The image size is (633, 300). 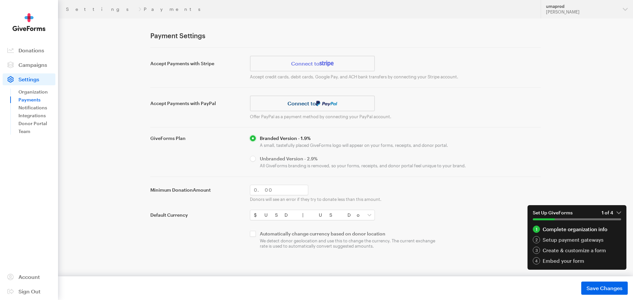 I want to click on div: 4, so click(x=536, y=261).